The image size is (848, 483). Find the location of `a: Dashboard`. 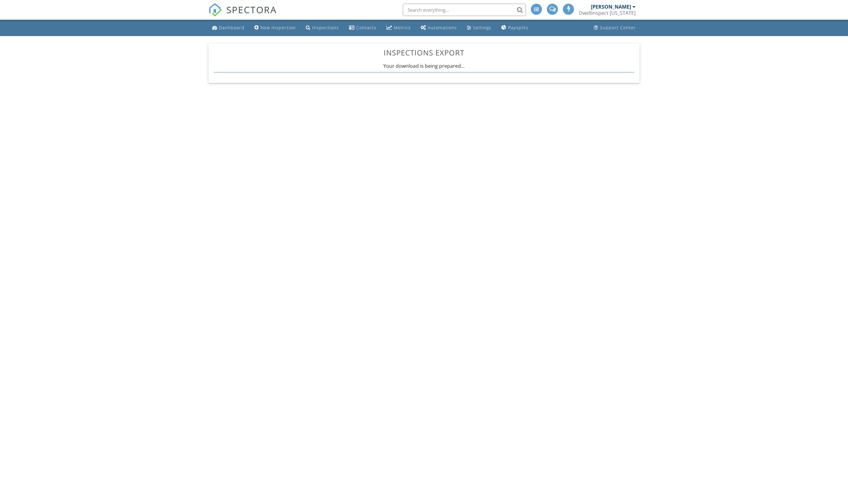

a: Dashboard is located at coordinates (228, 28).